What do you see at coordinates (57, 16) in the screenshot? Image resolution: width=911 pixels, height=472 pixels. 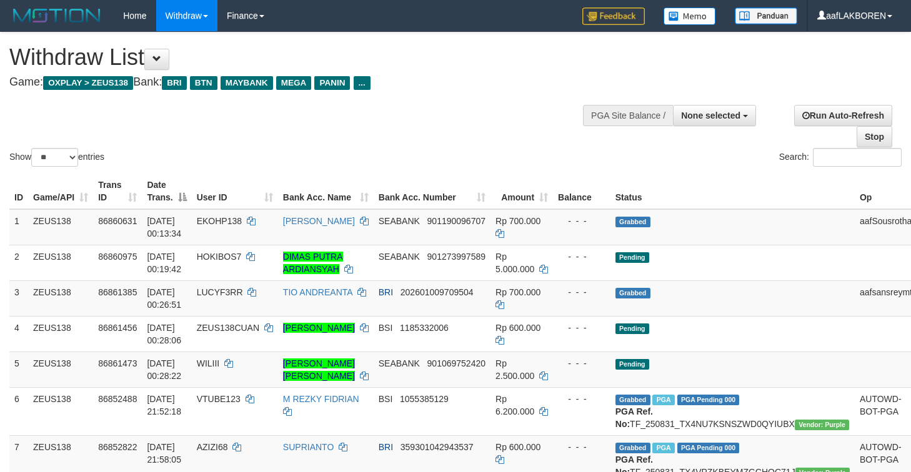 I see `img: MOTION_logo.png` at bounding box center [57, 16].